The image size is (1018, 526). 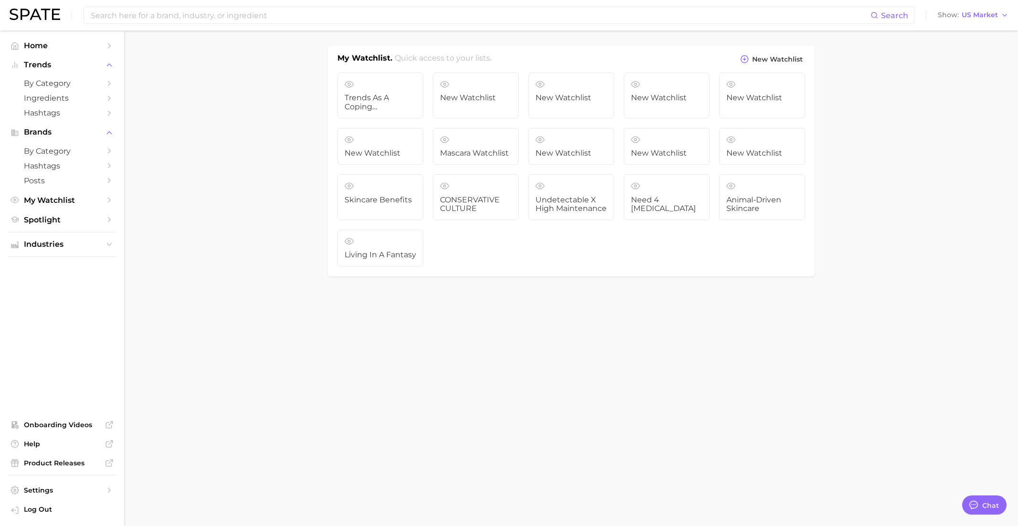 What do you see at coordinates (62, 180) in the screenshot?
I see `a: Posts` at bounding box center [62, 180].